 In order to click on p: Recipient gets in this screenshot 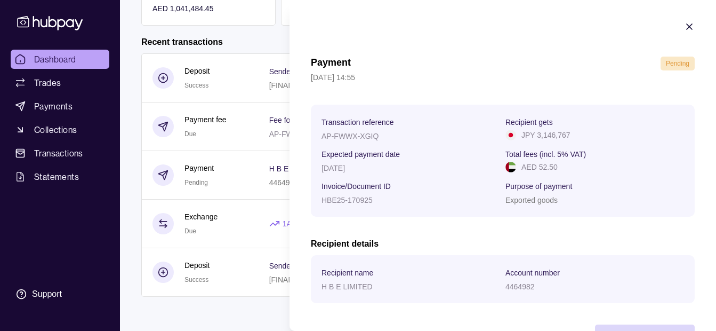, I will do `click(529, 122)`.